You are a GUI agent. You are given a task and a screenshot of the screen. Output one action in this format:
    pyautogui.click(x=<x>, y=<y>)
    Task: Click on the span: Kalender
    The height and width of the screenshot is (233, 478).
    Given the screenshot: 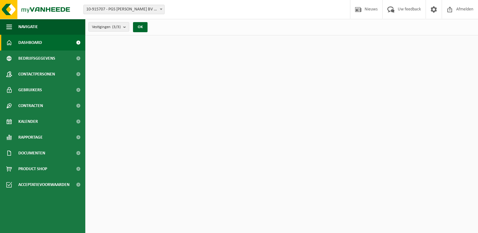 What is the action you would take?
    pyautogui.click(x=28, y=122)
    